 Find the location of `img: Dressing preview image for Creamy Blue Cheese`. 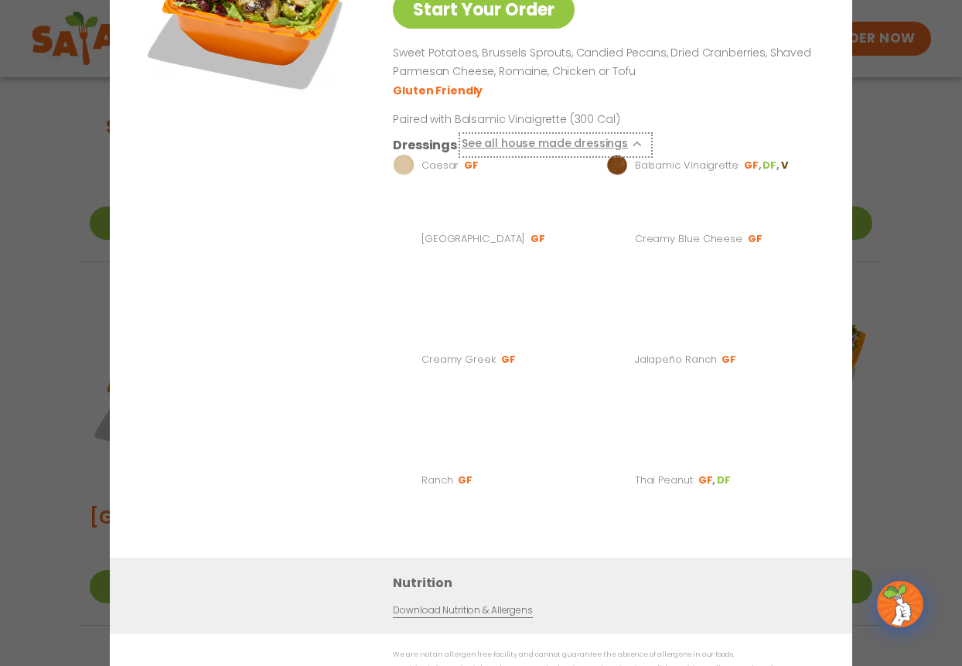

img: Dressing preview image for Creamy Blue Cheese is located at coordinates (617, 239).